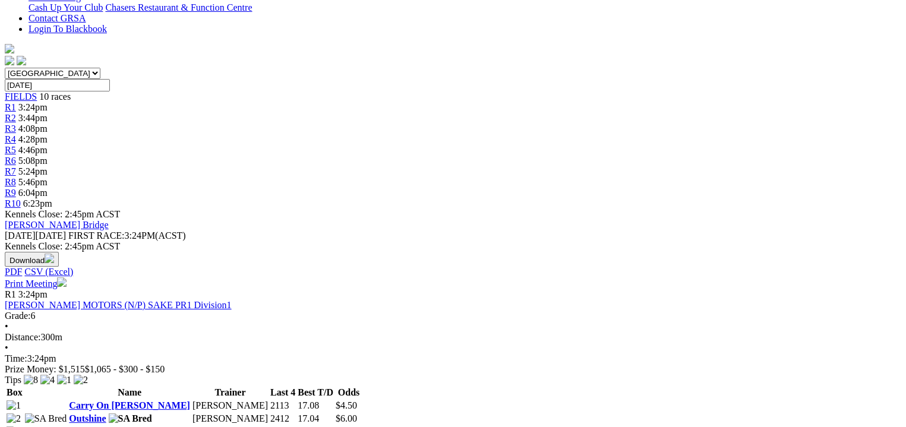 The image size is (906, 427). What do you see at coordinates (465, 8) in the screenshot?
I see `div: Bar & Dining` at bounding box center [465, 8].